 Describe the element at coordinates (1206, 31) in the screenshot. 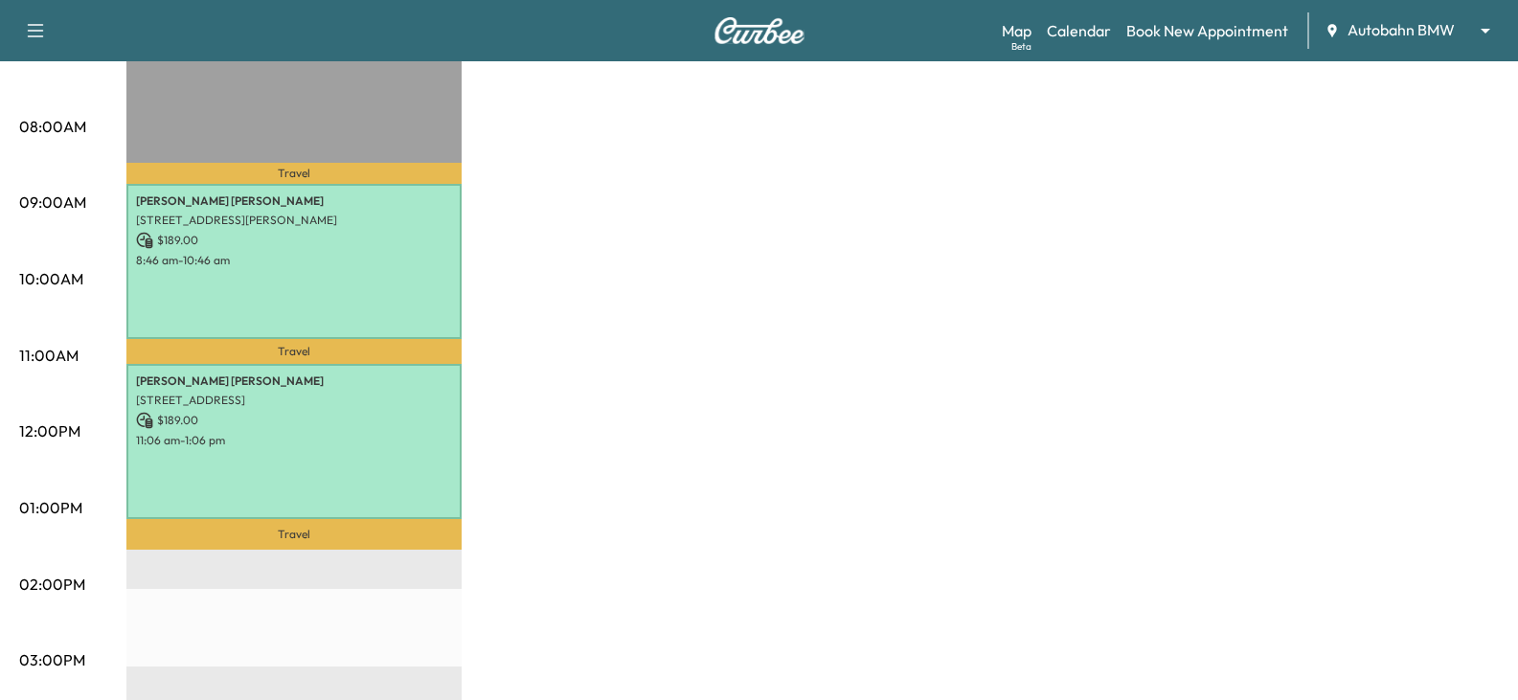

I see `a: Book New Appointment` at that location.